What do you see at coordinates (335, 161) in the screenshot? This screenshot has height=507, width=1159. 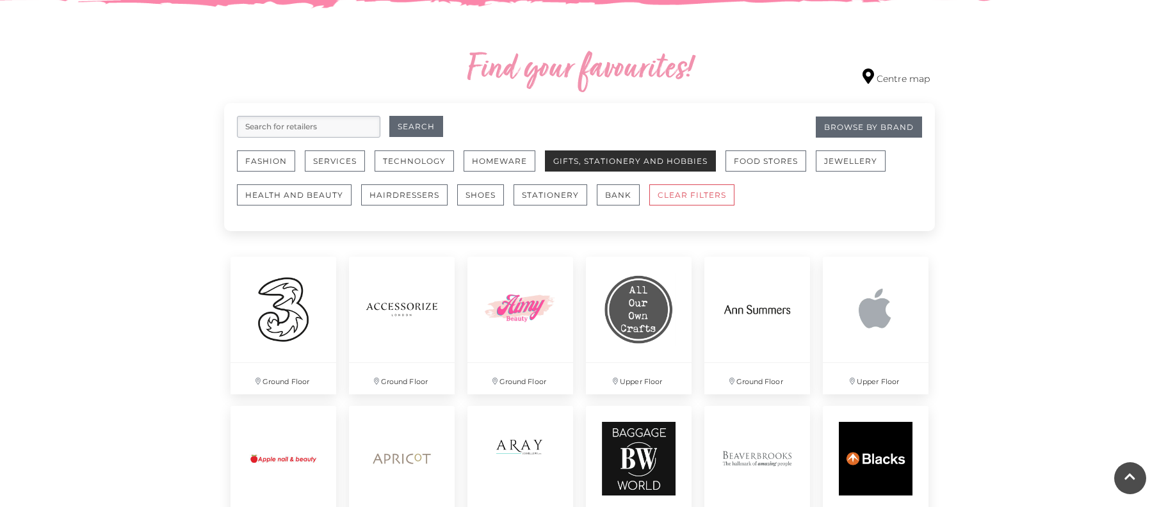 I see `button: Services` at bounding box center [335, 161].